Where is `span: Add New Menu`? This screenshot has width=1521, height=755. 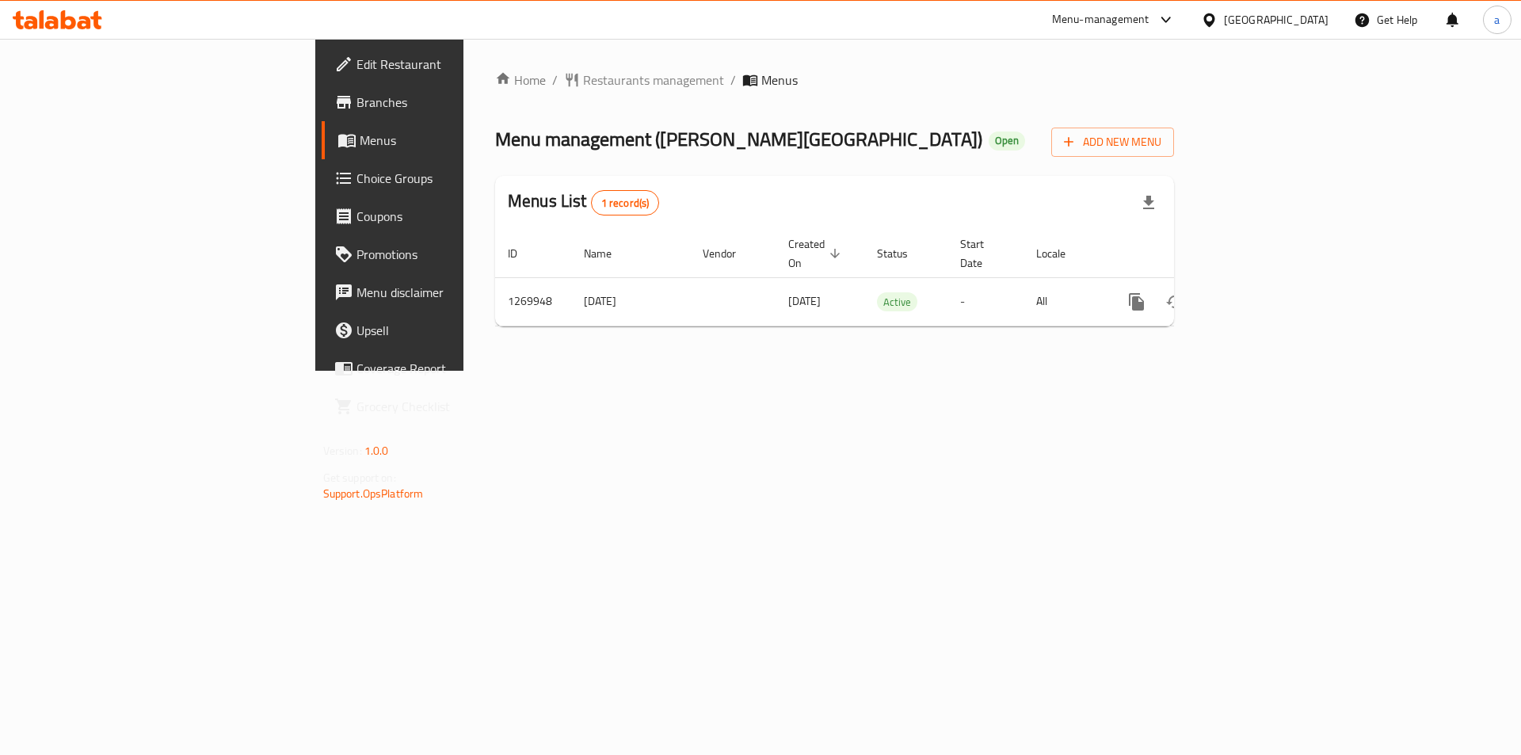 span: Add New Menu is located at coordinates (1112, 142).